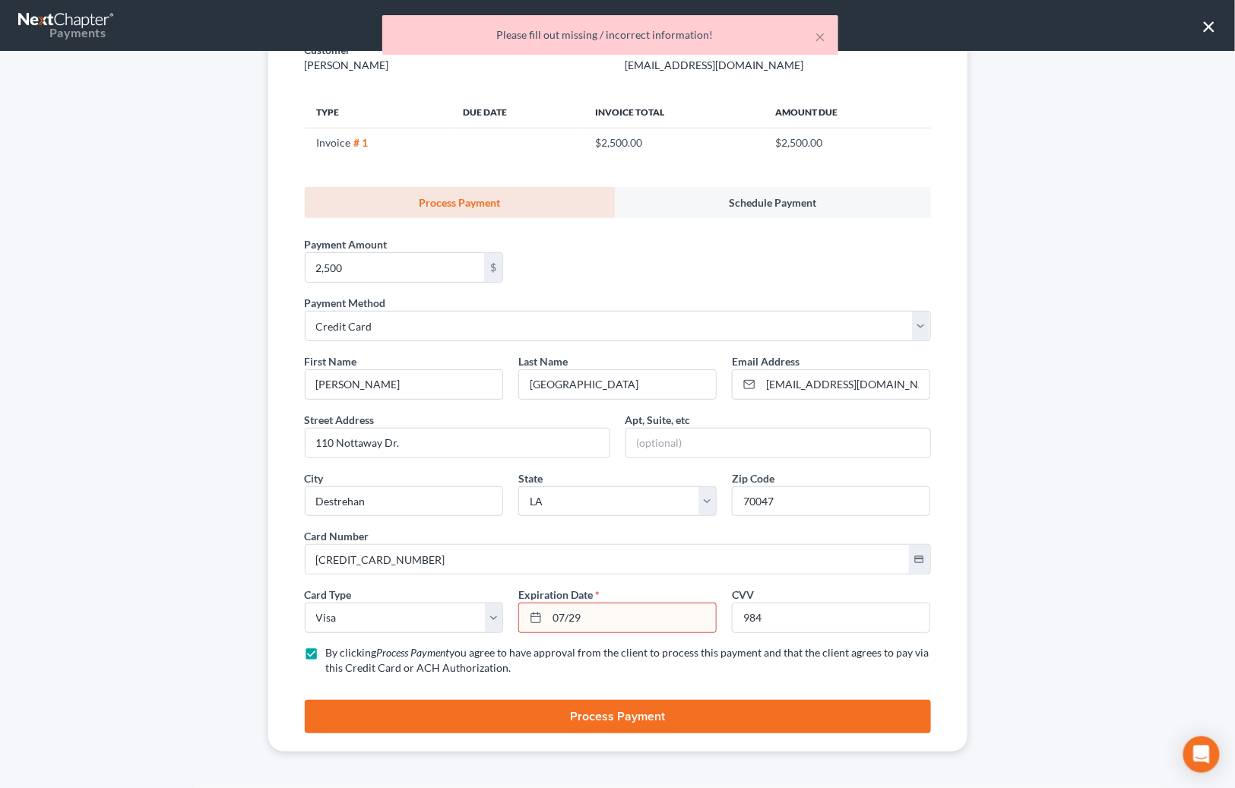 The height and width of the screenshot is (788, 1235). What do you see at coordinates (334, 142) in the screenshot?
I see `span: Invoice` at bounding box center [334, 142].